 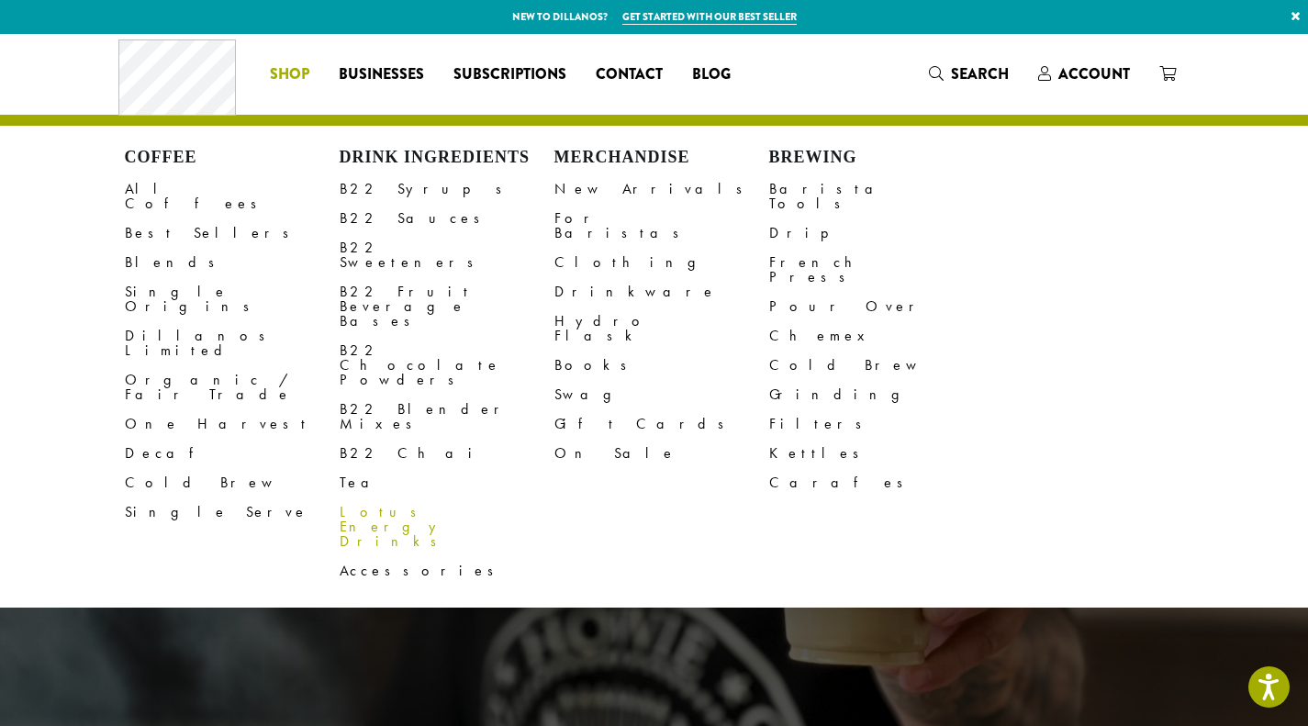 What do you see at coordinates (232, 387) in the screenshot?
I see `a: Organic / Fair Trade` at bounding box center [232, 387].